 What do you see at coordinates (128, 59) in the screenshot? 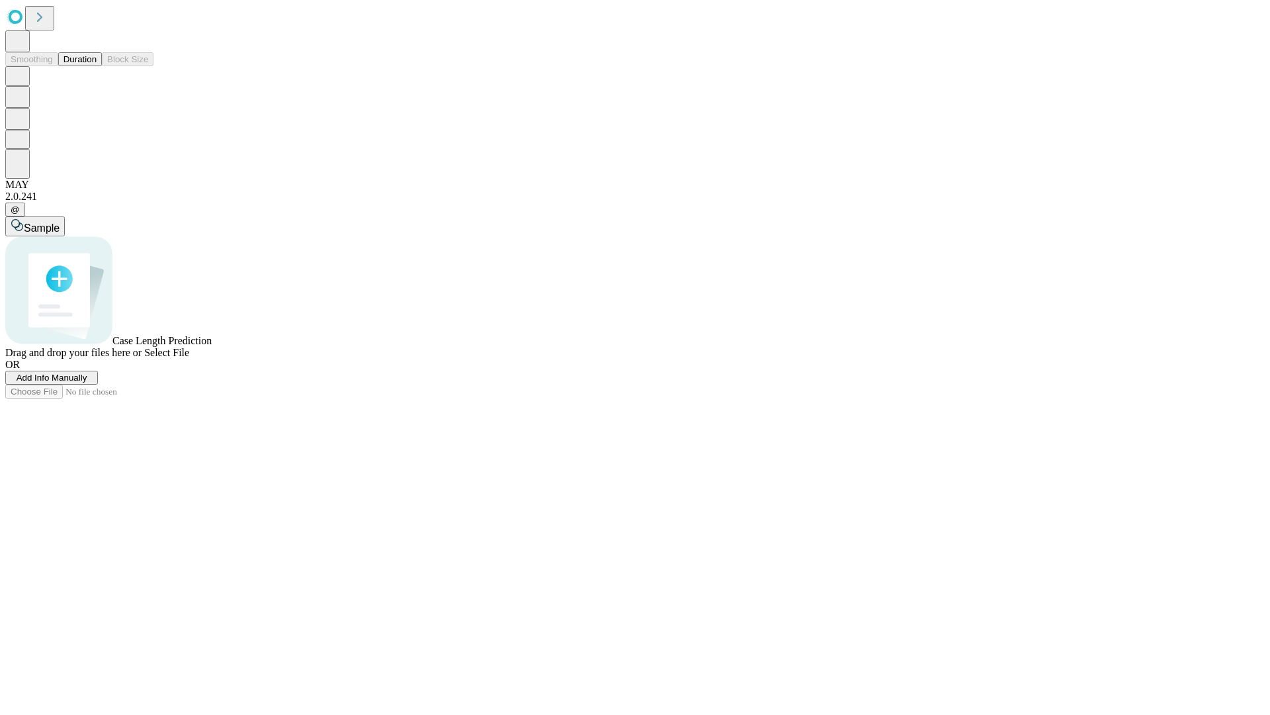
I see `button: Block Size` at bounding box center [128, 59].